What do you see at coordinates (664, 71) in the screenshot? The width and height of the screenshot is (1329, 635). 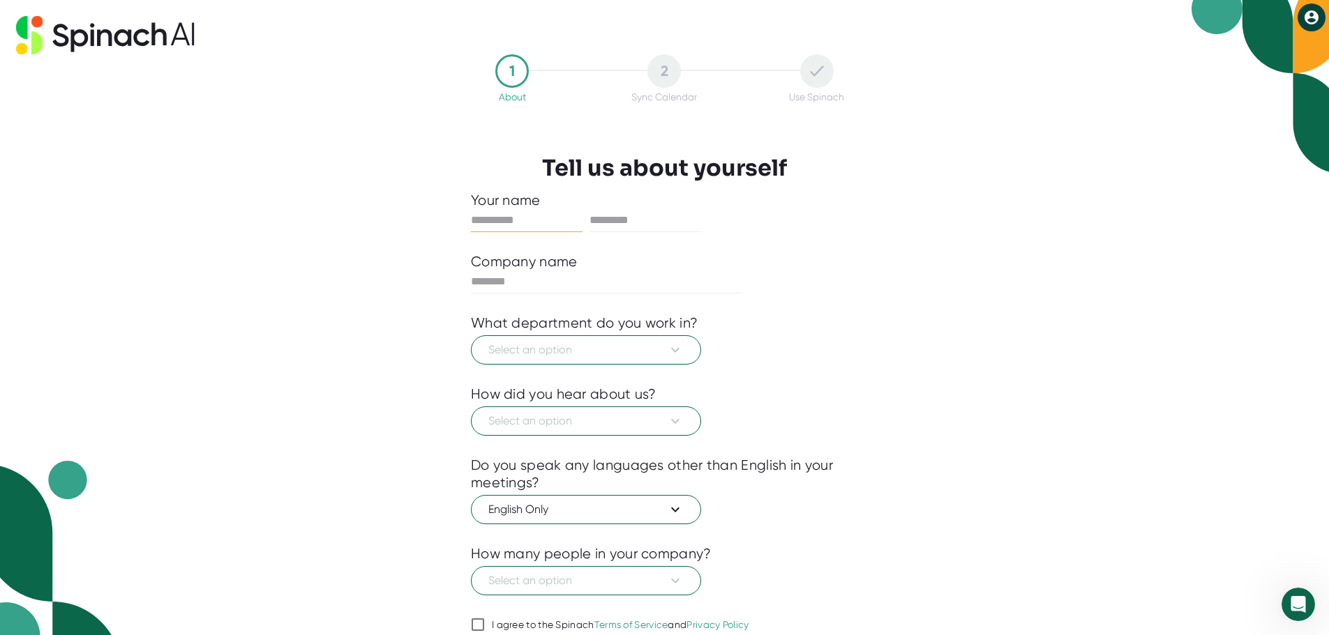 I see `div: 2` at bounding box center [664, 71].